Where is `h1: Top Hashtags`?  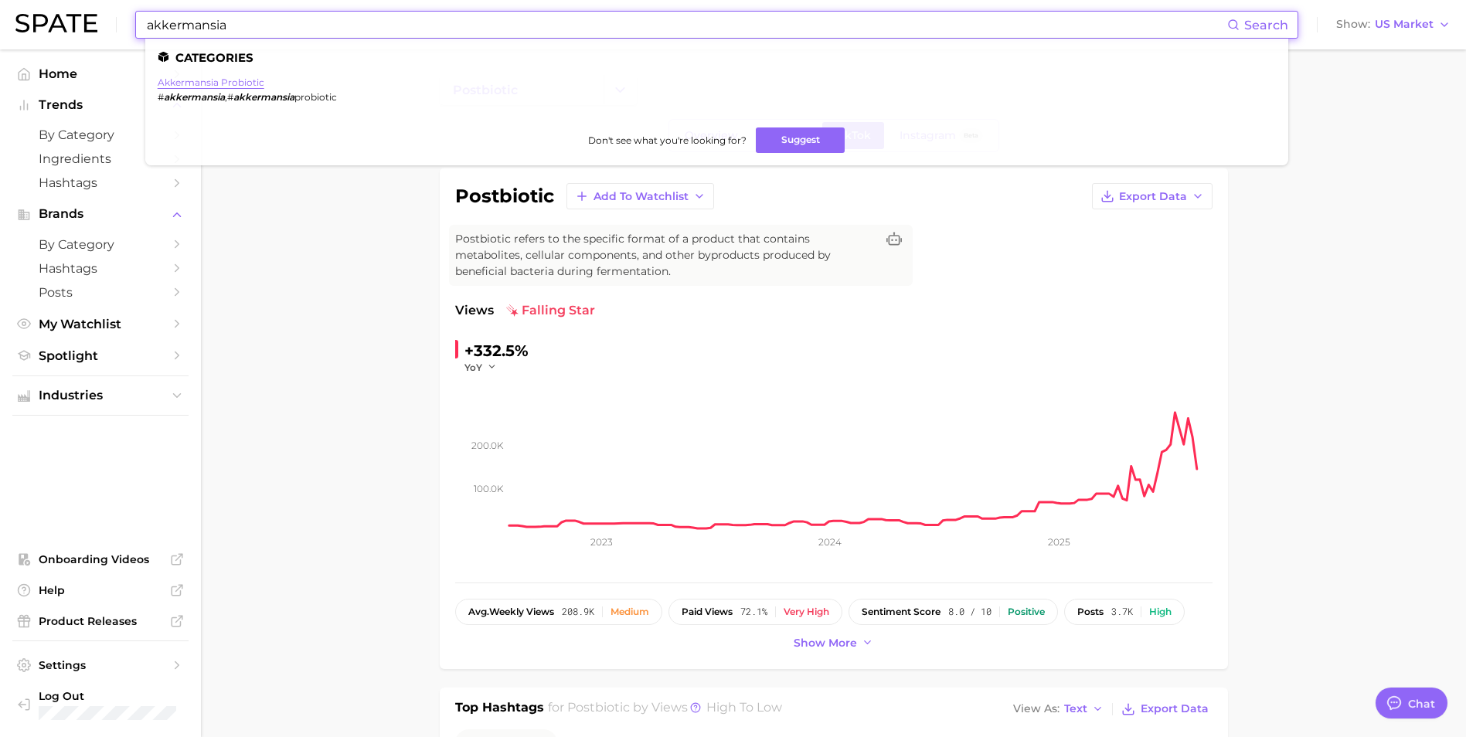 h1: Top Hashtags is located at coordinates (499, 709).